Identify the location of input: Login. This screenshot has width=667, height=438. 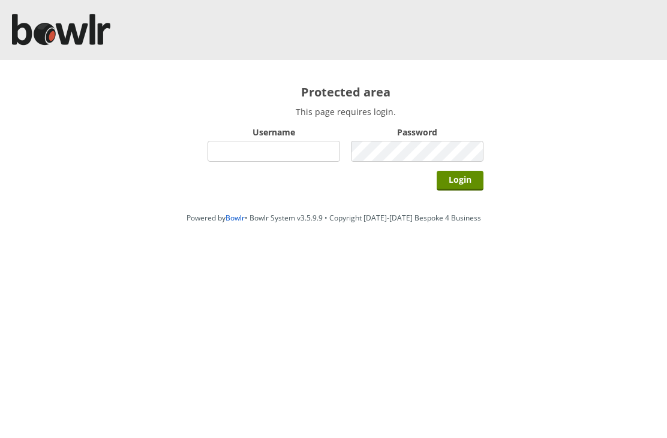
(460, 180).